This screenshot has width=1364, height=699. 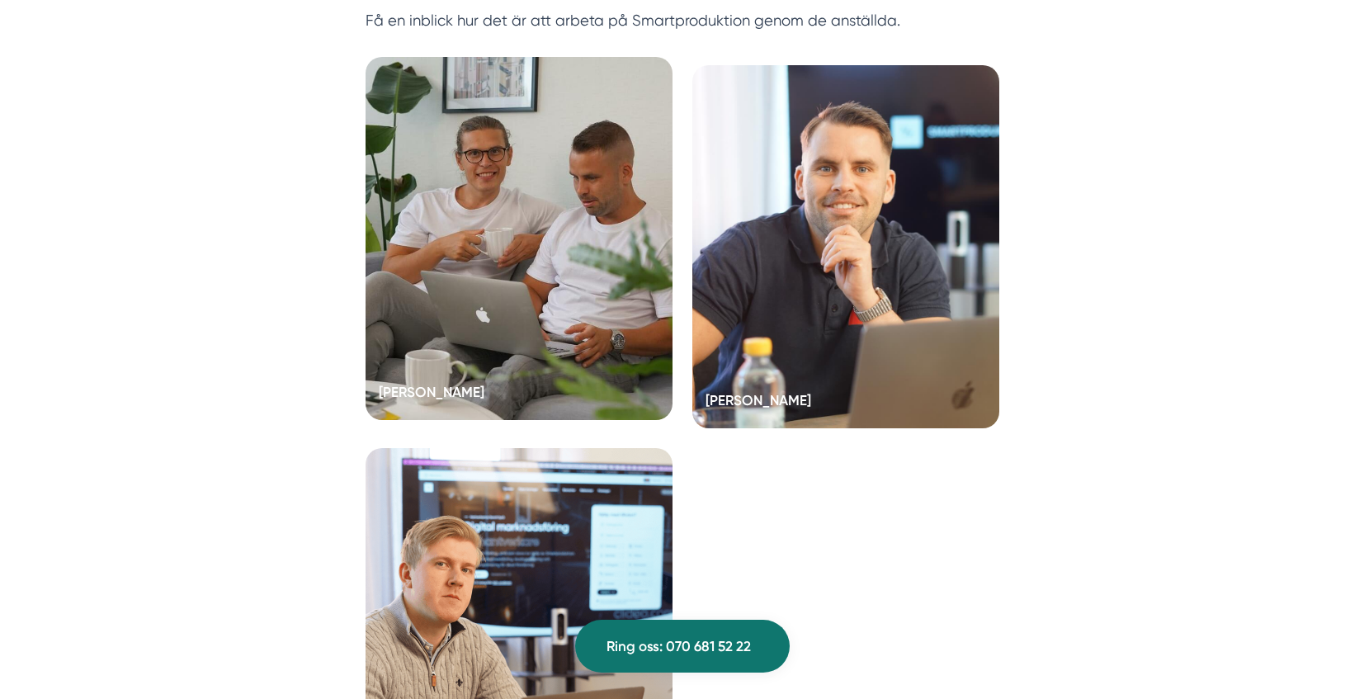 What do you see at coordinates (682, 646) in the screenshot?
I see `a: Ring oss: 070 681 52 22` at bounding box center [682, 646].